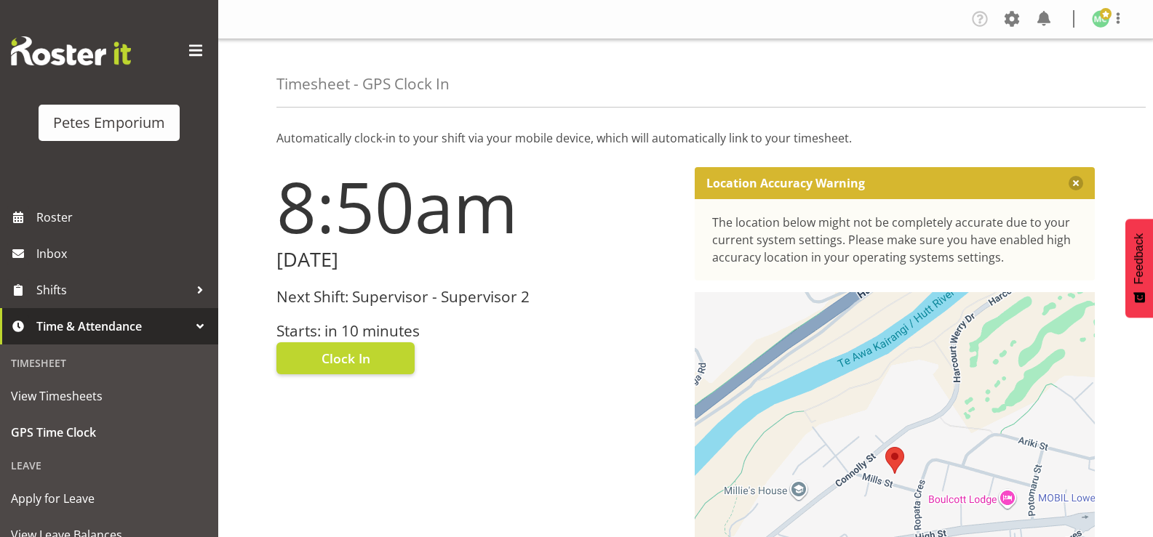 This screenshot has width=1153, height=537. What do you see at coordinates (109, 396) in the screenshot?
I see `a: View Timesheets` at bounding box center [109, 396].